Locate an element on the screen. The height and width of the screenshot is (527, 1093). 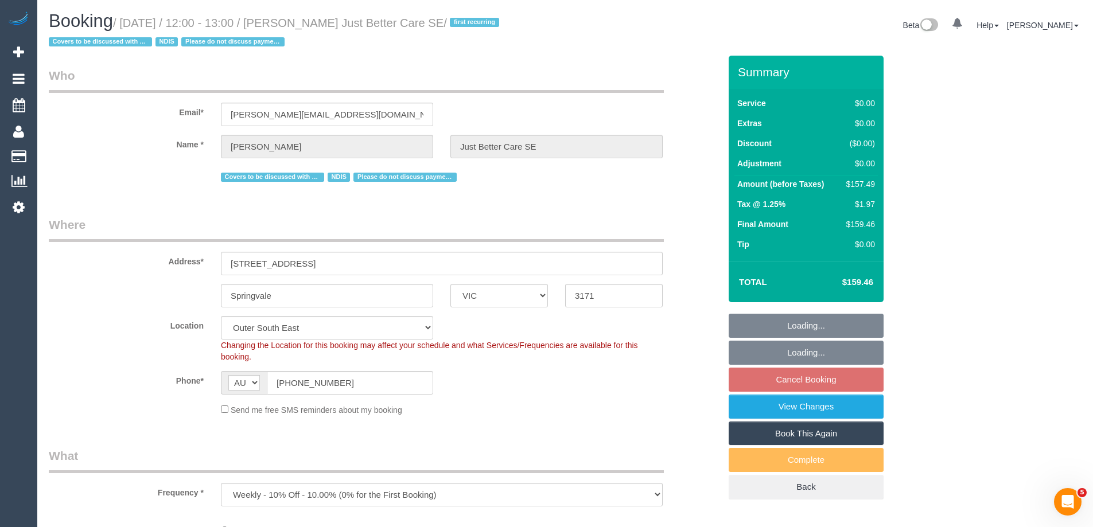
h3: Summary is located at coordinates (808, 72).